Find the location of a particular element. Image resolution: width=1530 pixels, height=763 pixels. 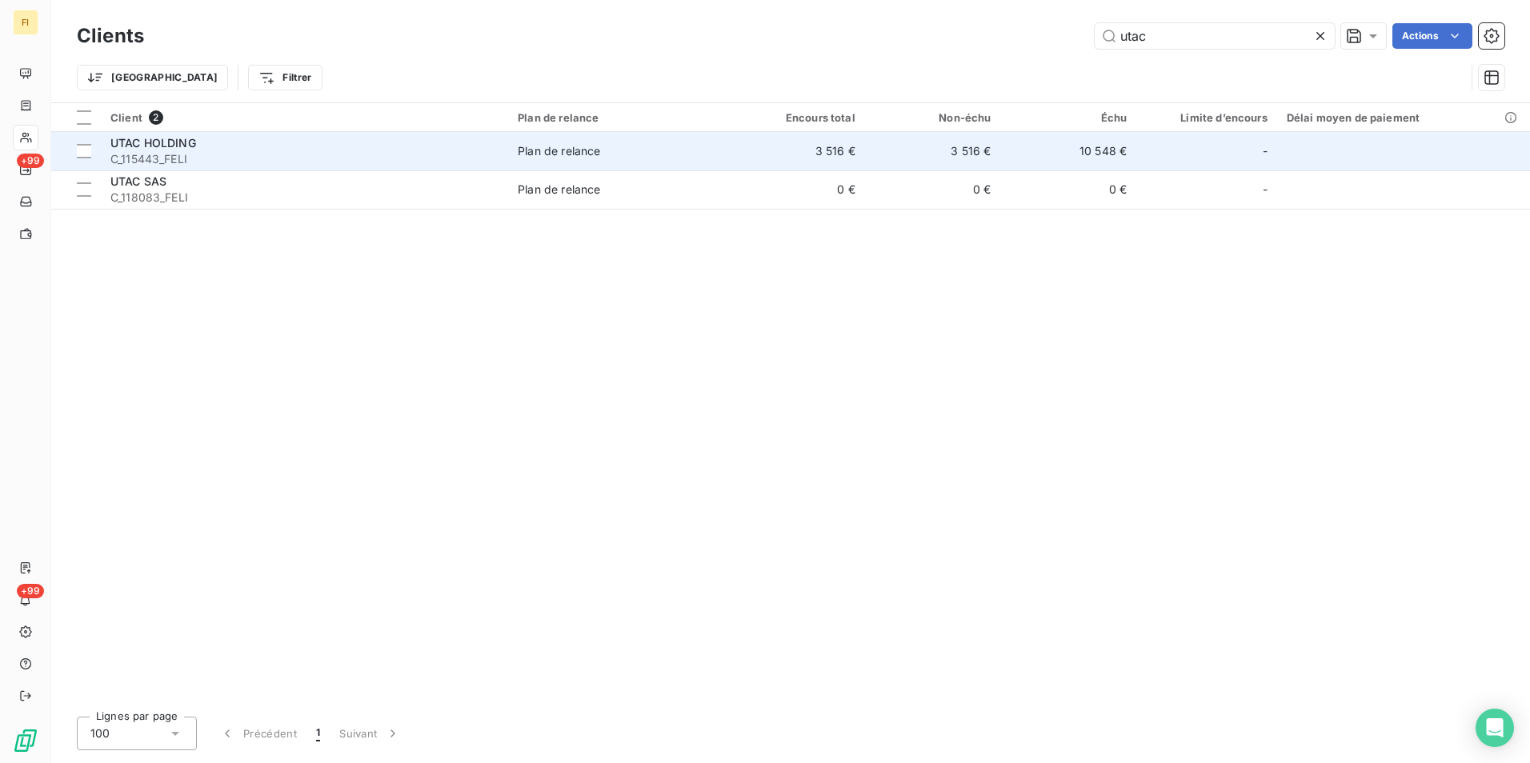

img: Logo LeanPay is located at coordinates (26, 741).